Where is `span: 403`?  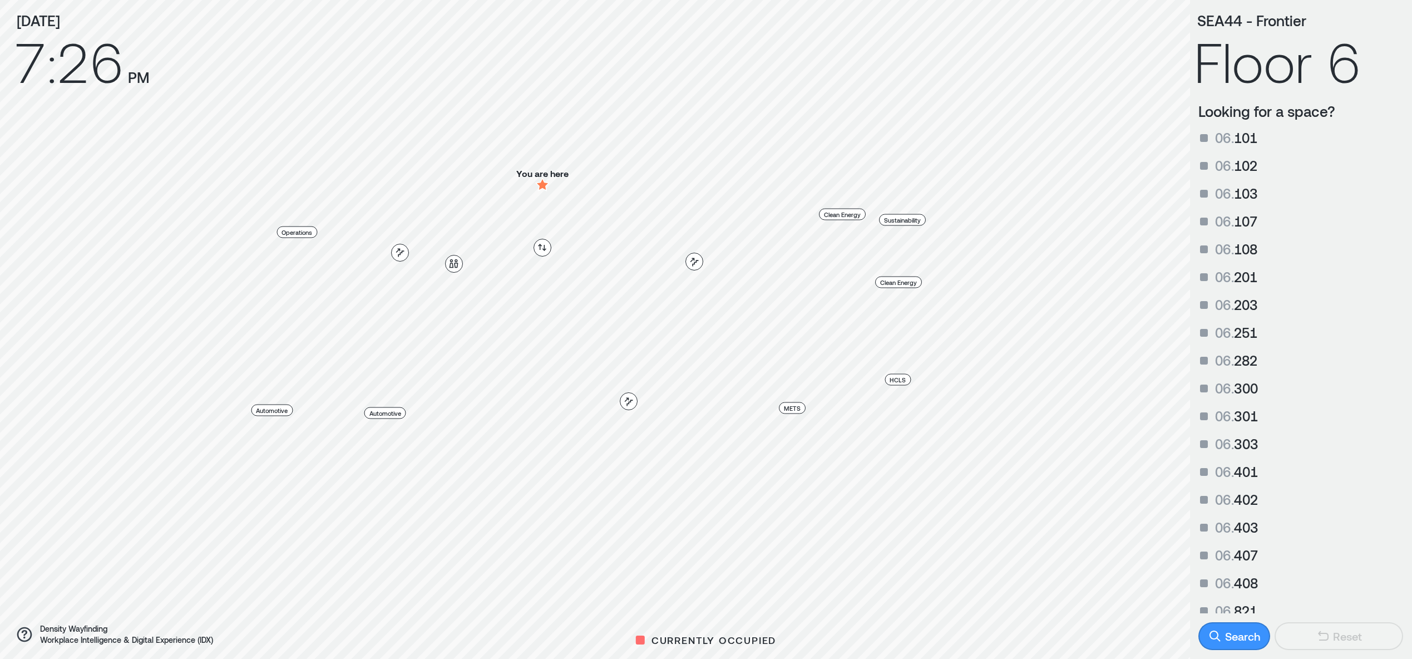
span: 403 is located at coordinates (1246, 527).